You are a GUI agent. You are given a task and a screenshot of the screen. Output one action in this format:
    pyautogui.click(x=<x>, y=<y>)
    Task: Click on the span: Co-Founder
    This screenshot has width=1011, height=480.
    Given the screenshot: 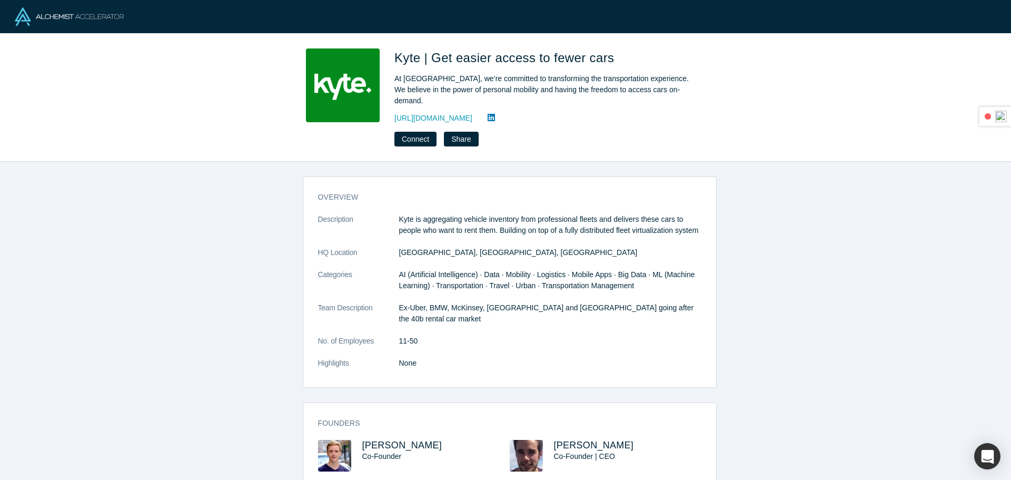 What is the action you would take?
    pyautogui.click(x=382, y=456)
    